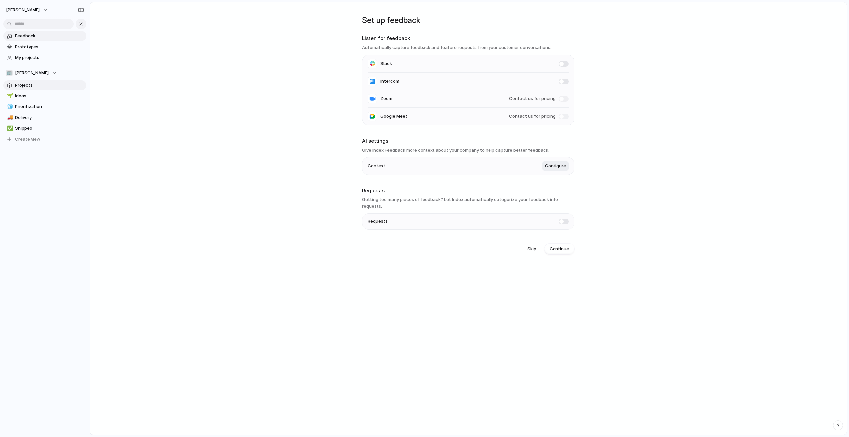 The image size is (849, 437). What do you see at coordinates (45, 128) in the screenshot?
I see `a: ✅Shipped` at bounding box center [45, 128].